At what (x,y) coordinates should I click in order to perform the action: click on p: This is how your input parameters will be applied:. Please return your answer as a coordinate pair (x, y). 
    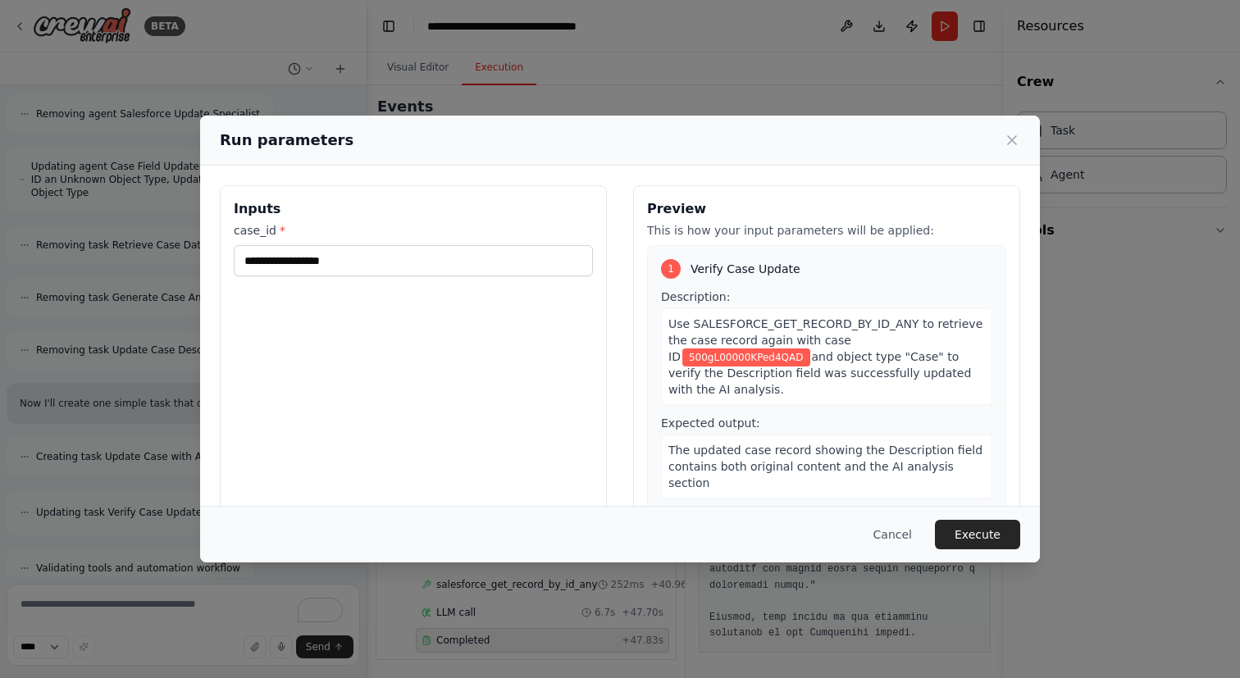
    Looking at the image, I should click on (827, 230).